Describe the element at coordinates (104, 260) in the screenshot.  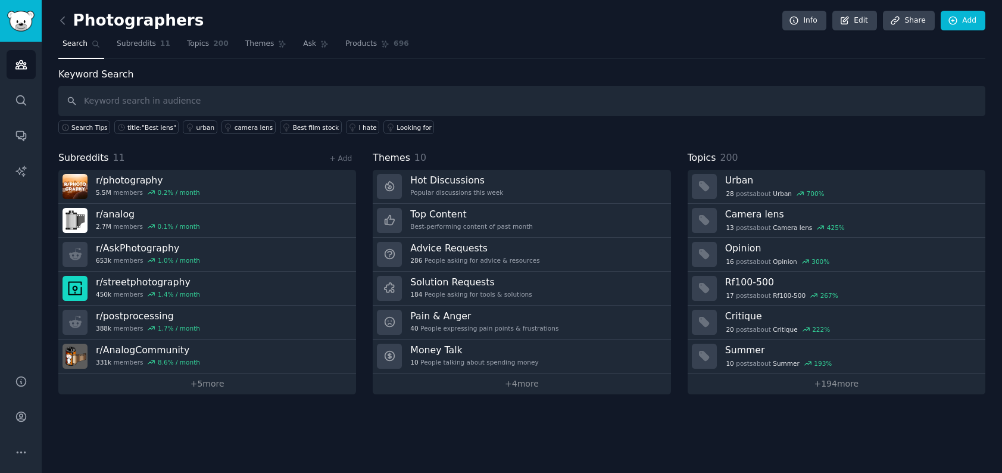
I see `span: 653k` at that location.